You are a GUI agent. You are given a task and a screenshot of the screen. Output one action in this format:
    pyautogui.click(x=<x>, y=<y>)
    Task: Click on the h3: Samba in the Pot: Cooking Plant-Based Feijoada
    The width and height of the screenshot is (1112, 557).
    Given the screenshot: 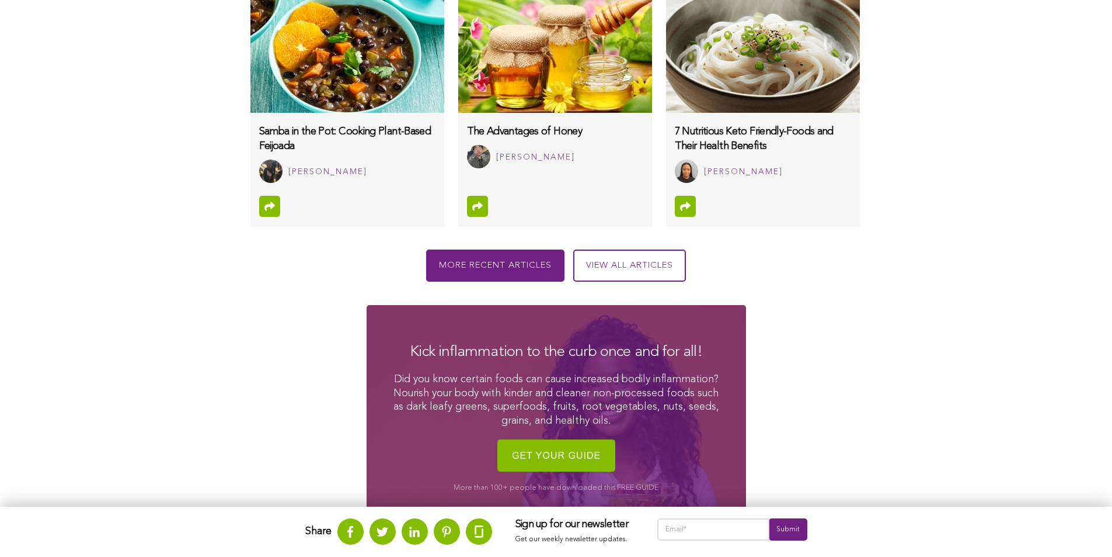 What is the action you would take?
    pyautogui.click(x=347, y=139)
    